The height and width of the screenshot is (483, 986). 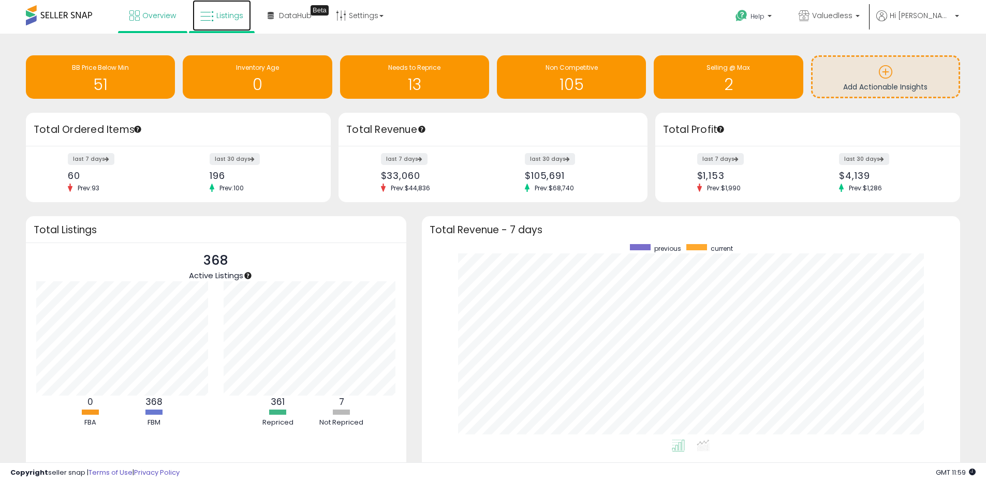 I want to click on span: Prev: 93, so click(x=88, y=188).